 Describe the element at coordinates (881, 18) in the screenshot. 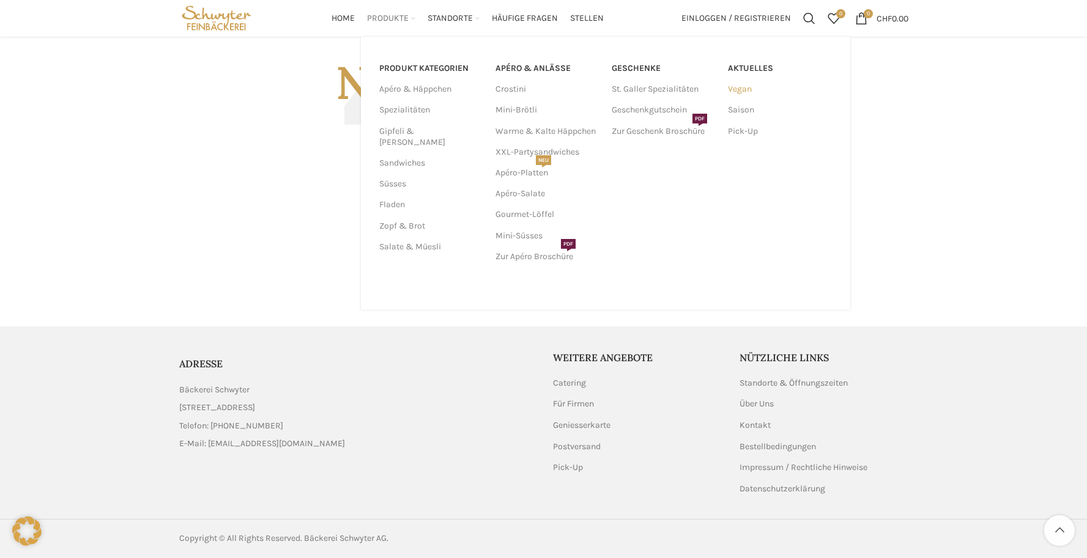

I see `a: 0 CHF0.00` at that location.